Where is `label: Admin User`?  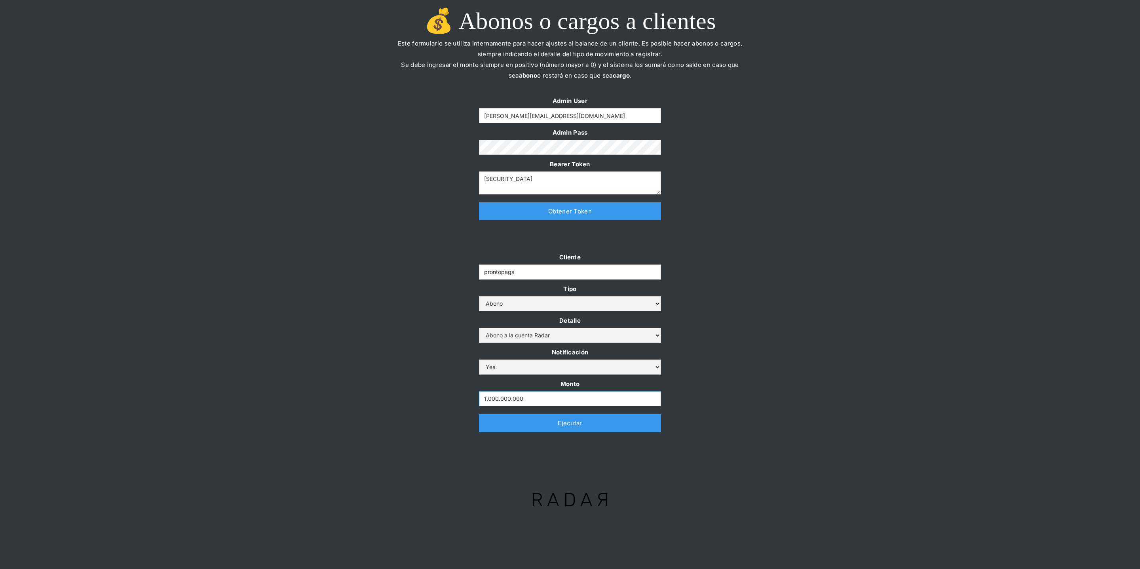 label: Admin User is located at coordinates (570, 101).